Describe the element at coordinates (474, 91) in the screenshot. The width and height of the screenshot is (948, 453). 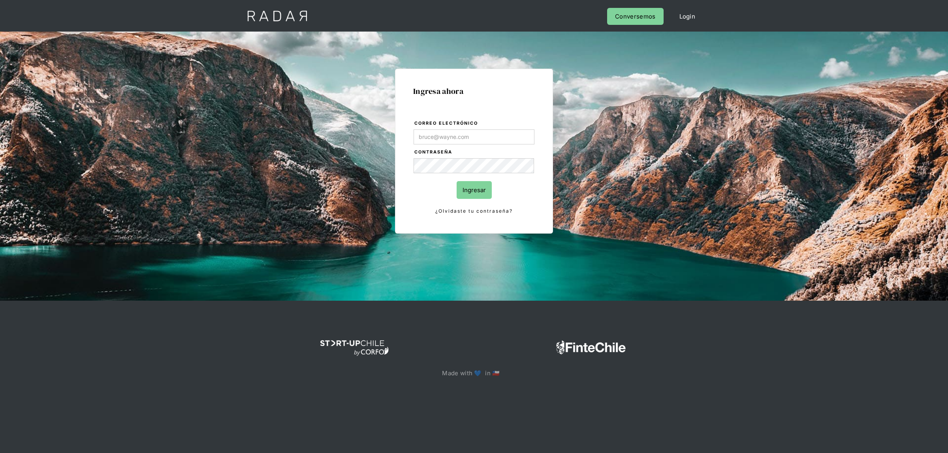
I see `h1: Ingresa ahora` at that location.